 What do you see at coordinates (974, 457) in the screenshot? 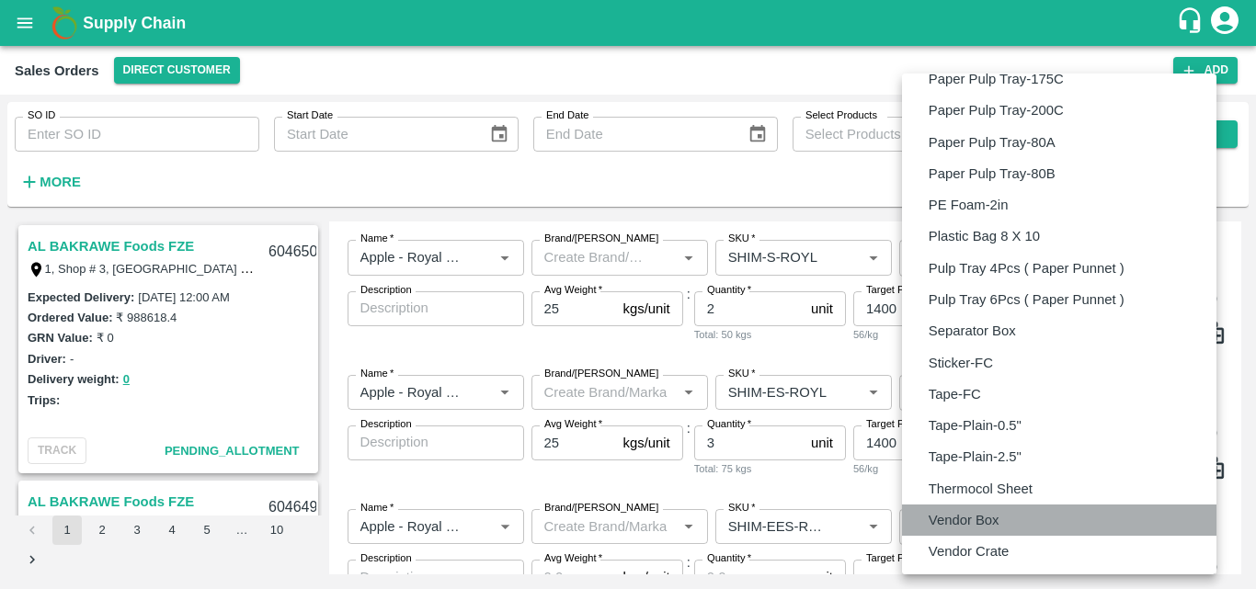
I see `p: Tape-Plain-2.5"` at bounding box center [974, 457].